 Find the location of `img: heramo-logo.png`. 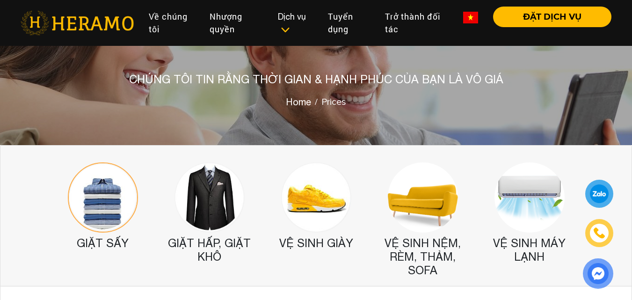

img: heramo-logo.png is located at coordinates (77, 23).